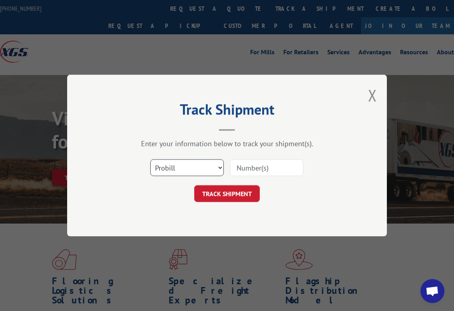  Describe the element at coordinates (227, 111) in the screenshot. I see `h2: Track Shipment` at that location.